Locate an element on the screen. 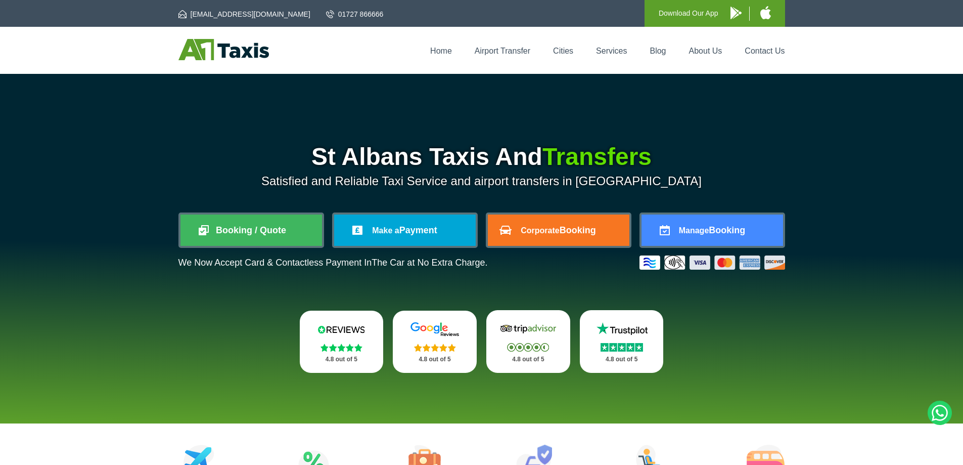 Image resolution: width=963 pixels, height=465 pixels. span: Make a is located at coordinates (385, 230).